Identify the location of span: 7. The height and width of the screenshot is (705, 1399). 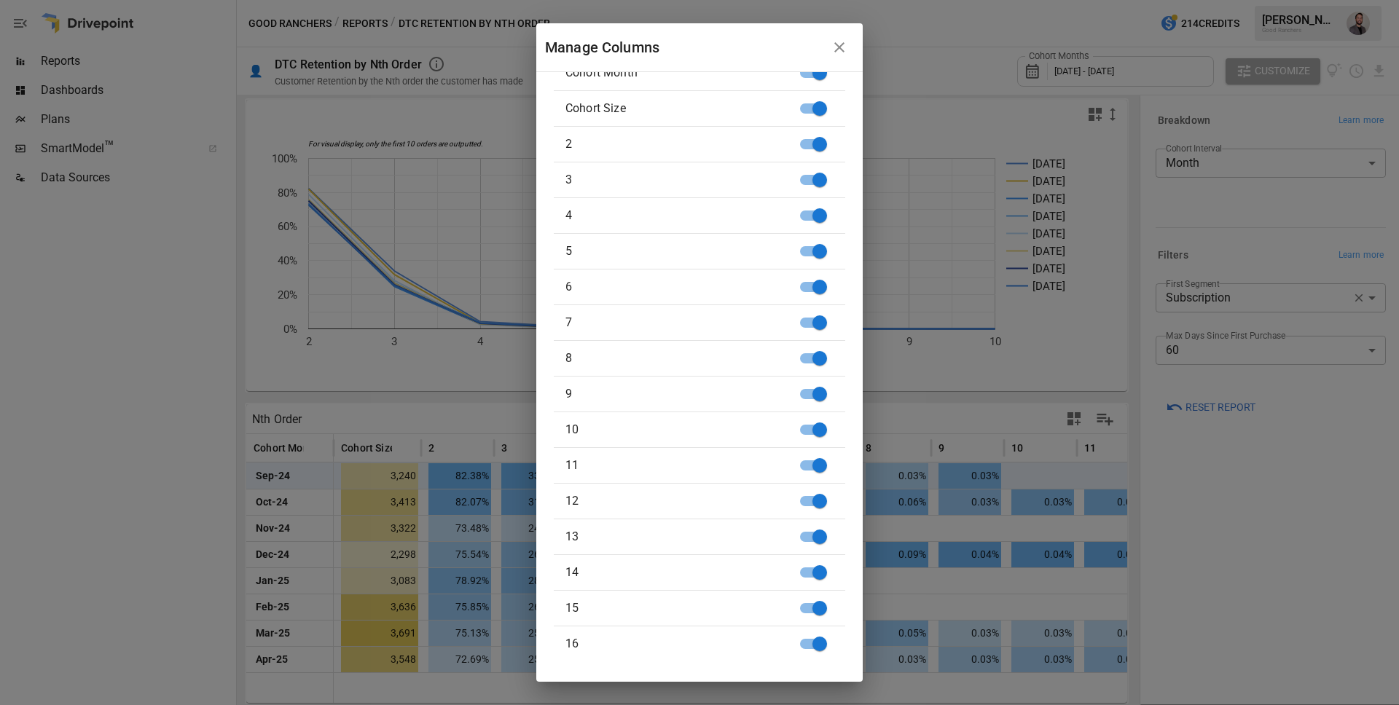
(688, 323).